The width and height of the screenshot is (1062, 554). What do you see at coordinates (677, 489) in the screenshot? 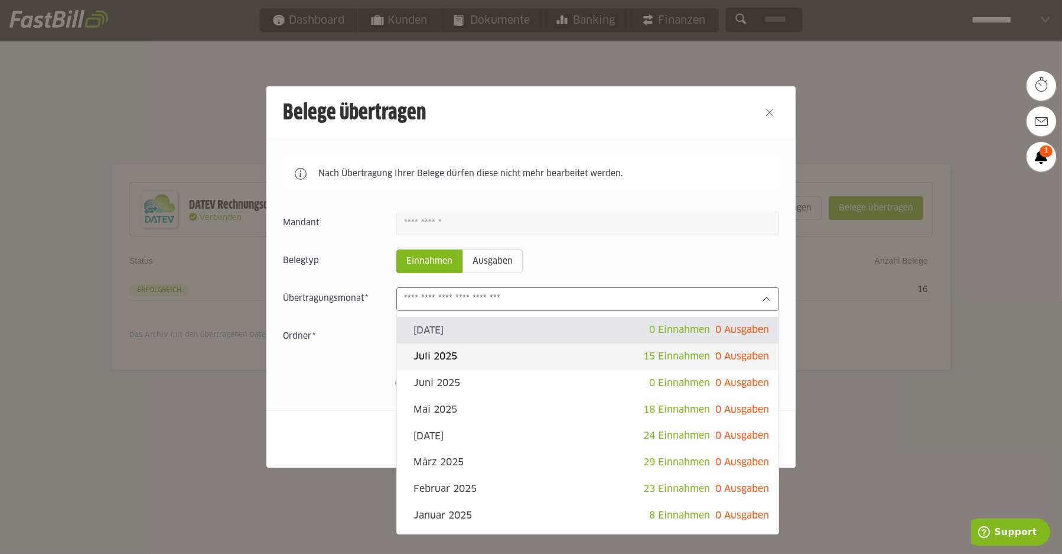
I see `span: 23 Einnahmen` at bounding box center [677, 489].